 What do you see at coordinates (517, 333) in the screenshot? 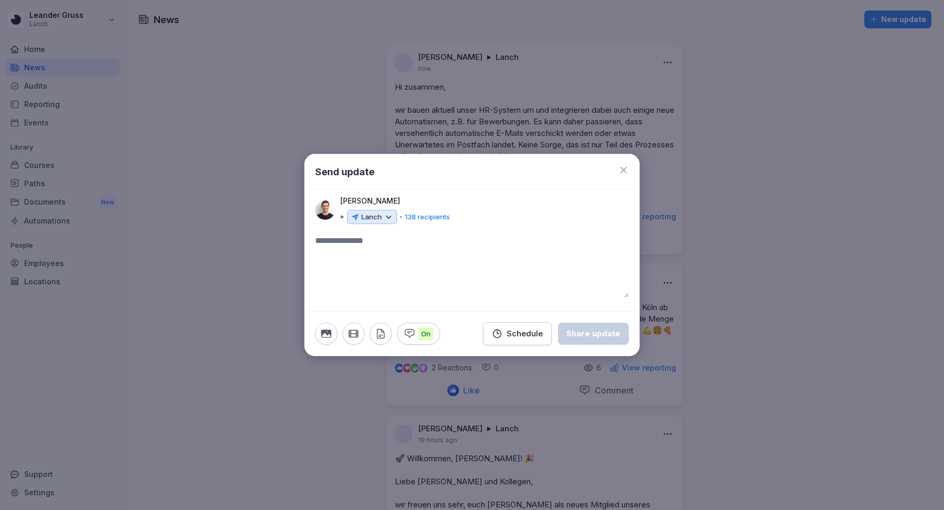
I see `div: Schedule` at bounding box center [517, 333].